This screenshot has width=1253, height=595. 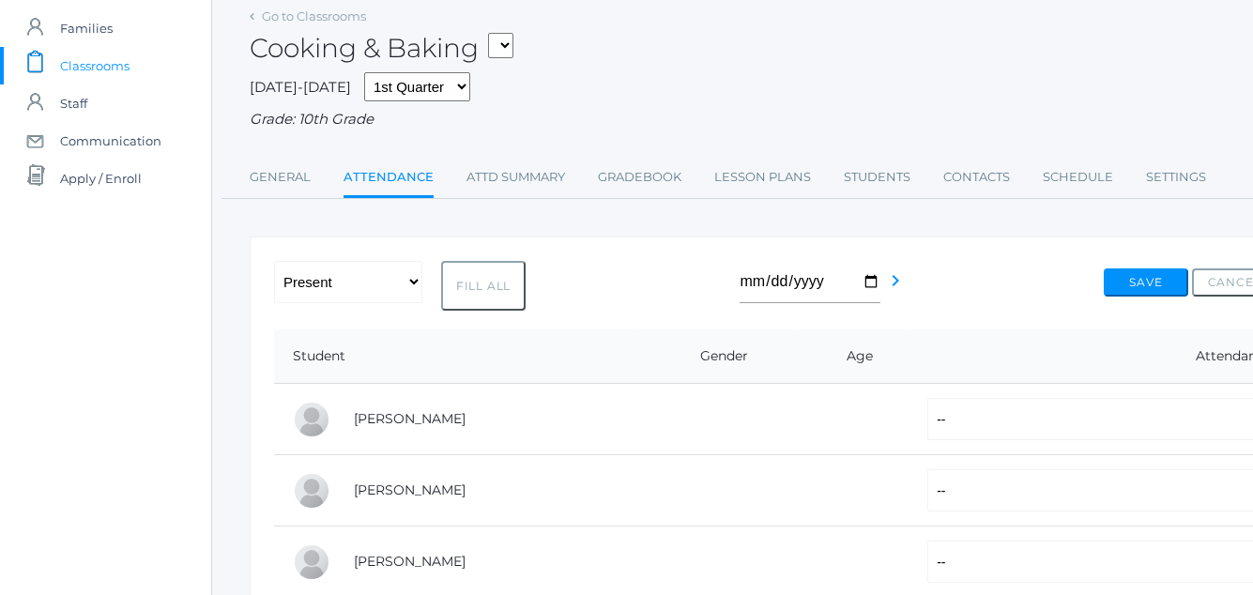 What do you see at coordinates (895, 286) in the screenshot?
I see `a: chevron_right` at bounding box center [895, 286].